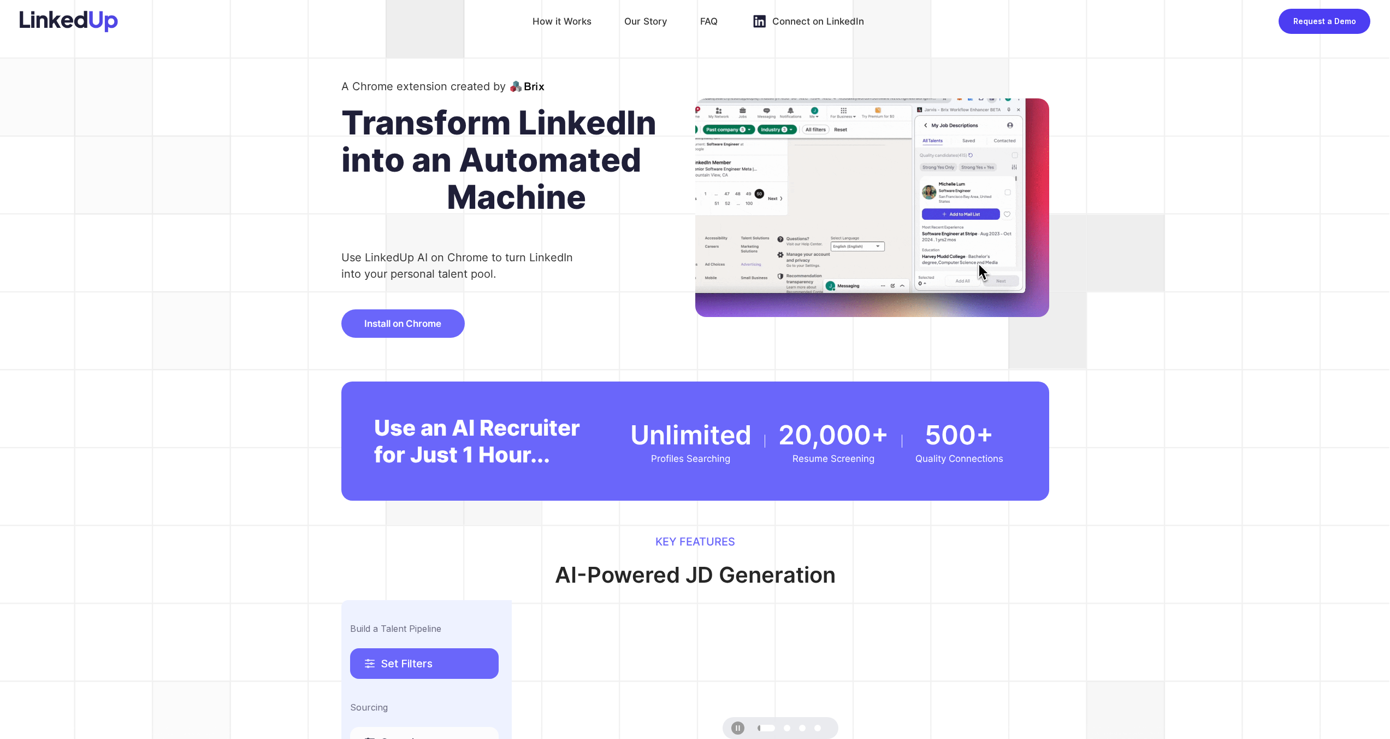  Describe the element at coordinates (562, 21) in the screenshot. I see `div: How it Works` at that location.